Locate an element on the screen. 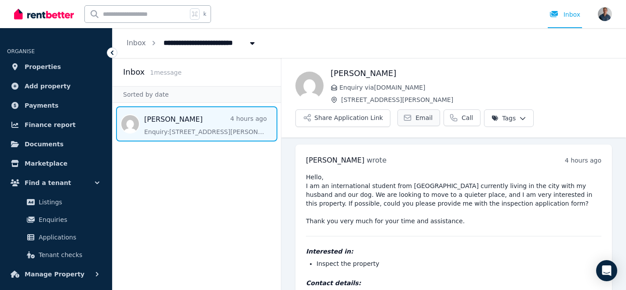  button: Find a tenant is located at coordinates (56, 183).